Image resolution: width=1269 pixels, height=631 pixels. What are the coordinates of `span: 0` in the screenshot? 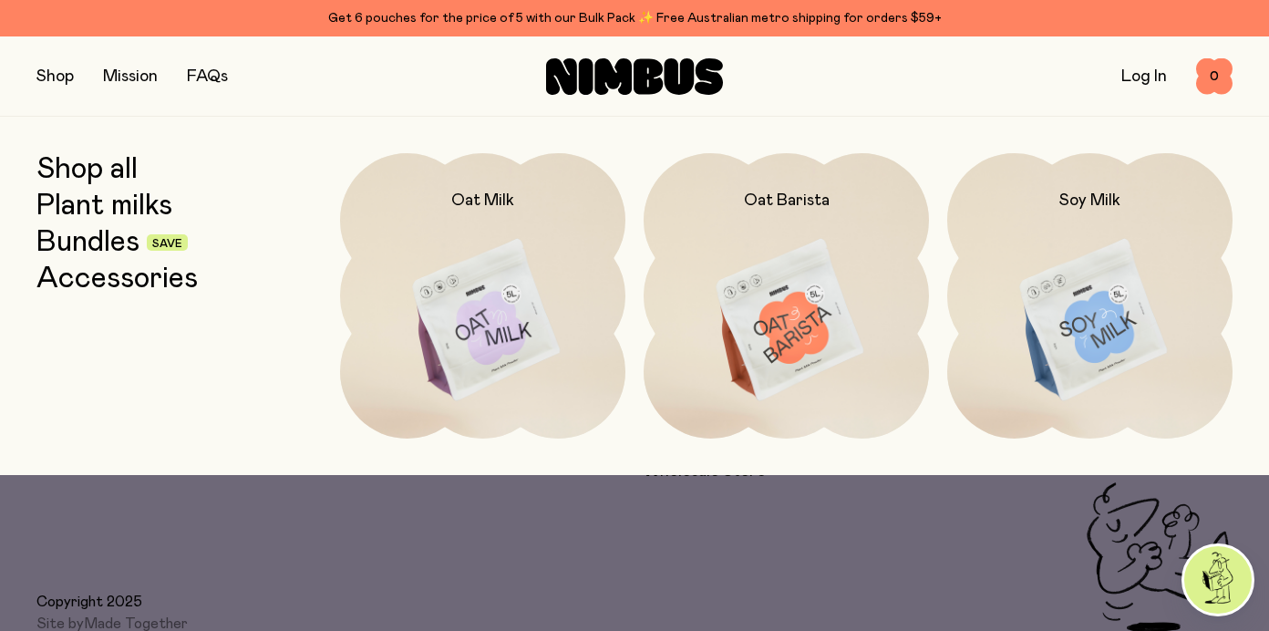 It's located at (1214, 77).